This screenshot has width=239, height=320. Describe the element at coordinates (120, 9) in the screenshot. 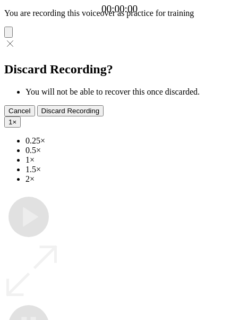

I see `a: 00:00:00` at that location.